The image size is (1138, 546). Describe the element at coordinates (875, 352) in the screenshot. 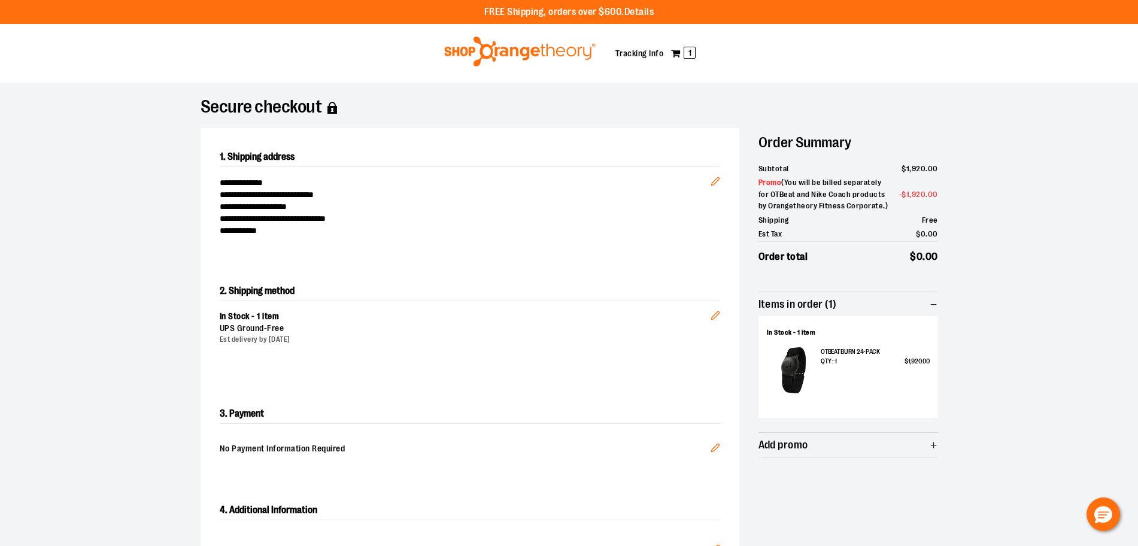

I see `p: OTbeat Burn 24-pack` at that location.